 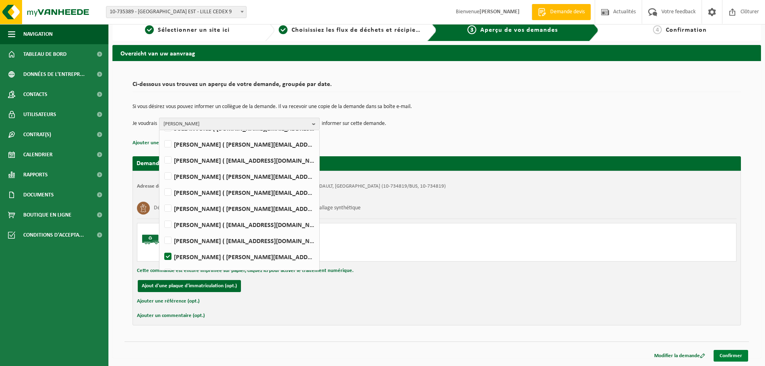 I want to click on span: Confirmation, so click(x=686, y=30).